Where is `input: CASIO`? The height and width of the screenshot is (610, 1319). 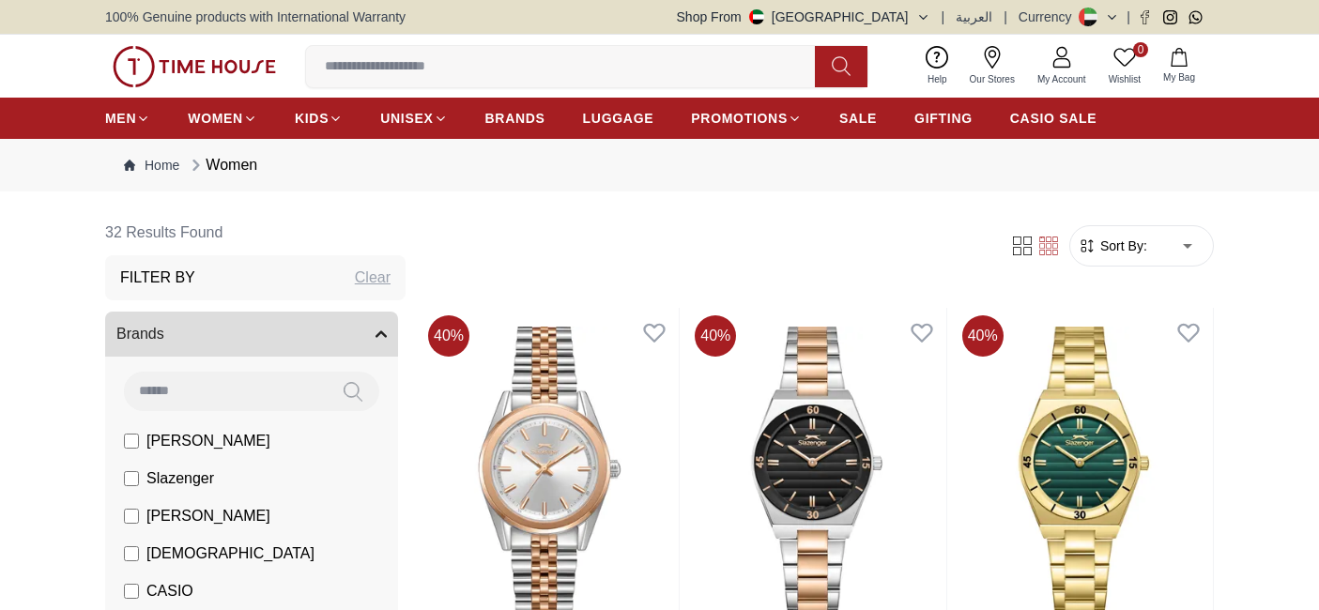
input: CASIO is located at coordinates (131, 591).